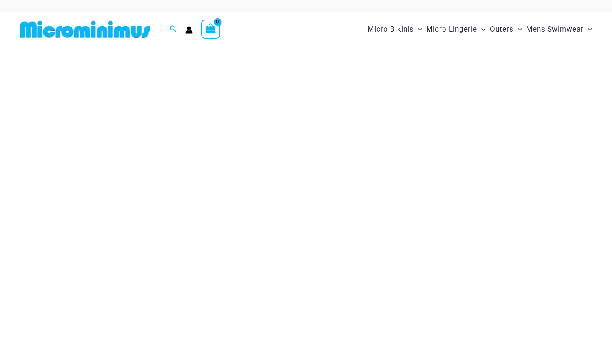 The image size is (612, 346). What do you see at coordinates (559, 29) in the screenshot?
I see `a: Mens SwimwearMenu ToggleMenu Toggle` at bounding box center [559, 29].